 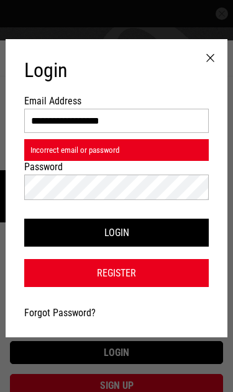 What do you see at coordinates (60, 313) in the screenshot?
I see `a: Forgot Password?` at bounding box center [60, 313].